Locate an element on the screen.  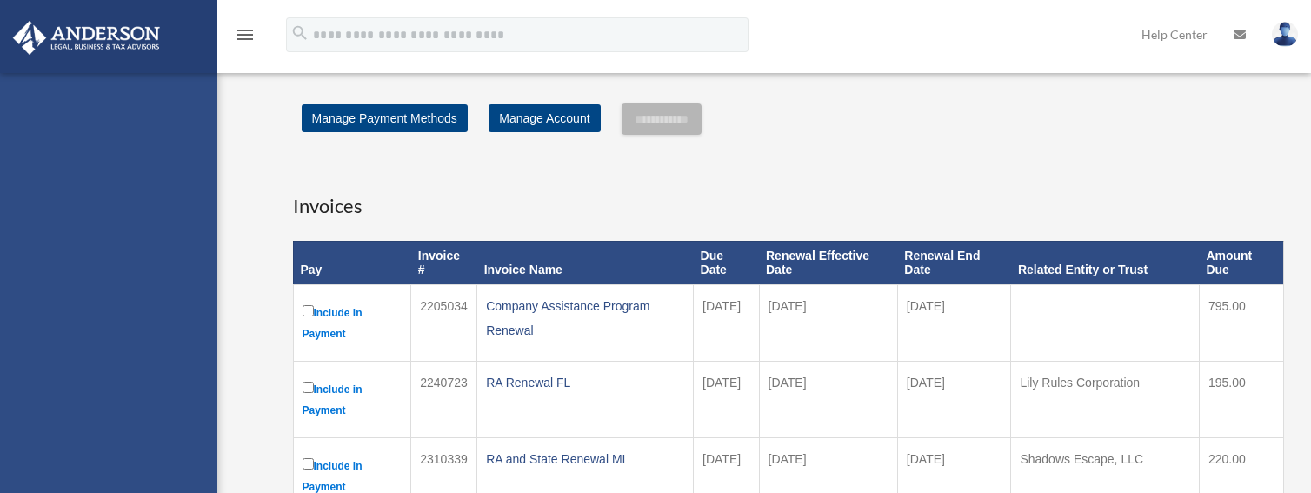
i: menu is located at coordinates (245, 35).